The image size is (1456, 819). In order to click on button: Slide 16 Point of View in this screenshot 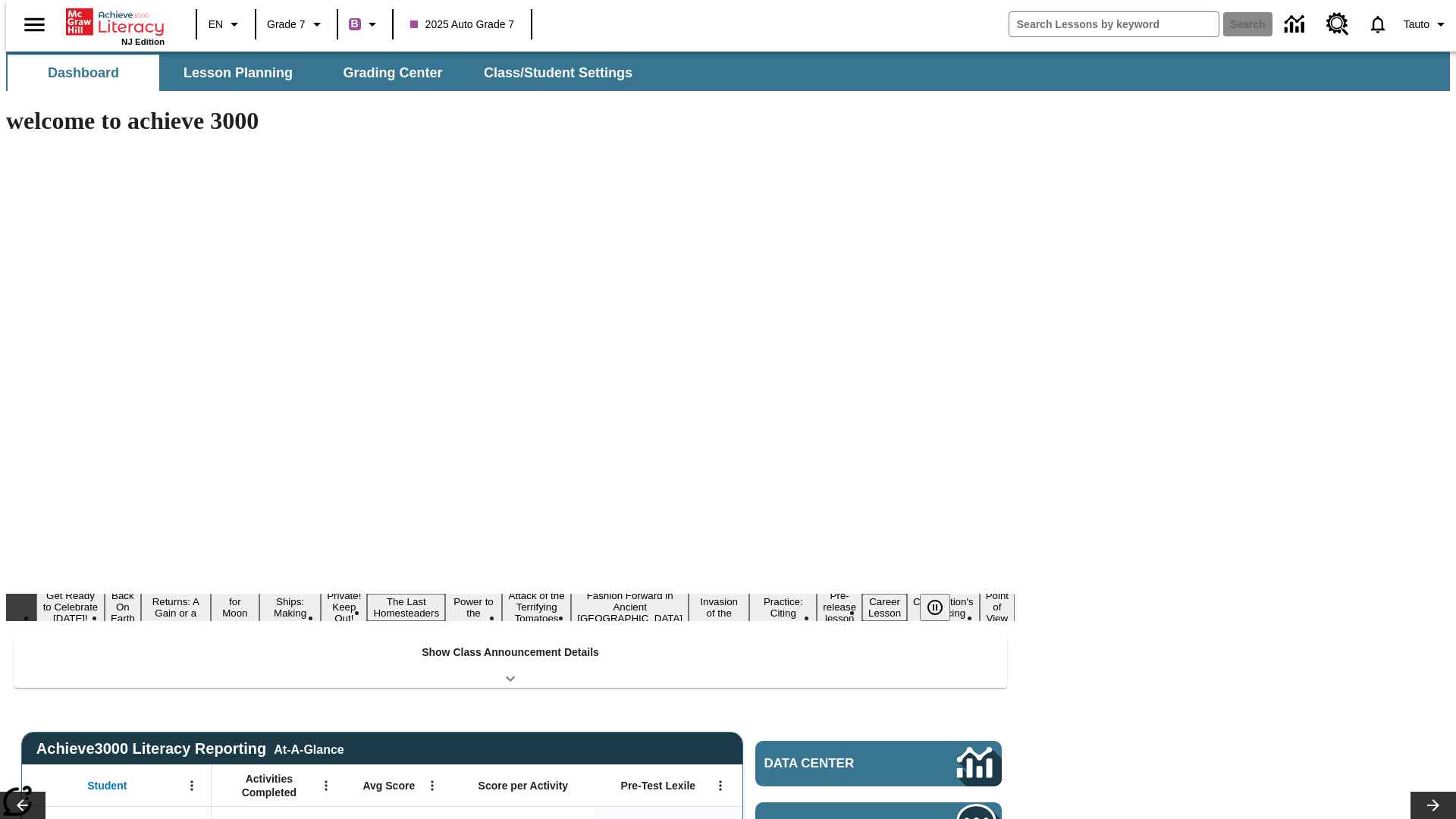, I will do `click(997, 606)`.